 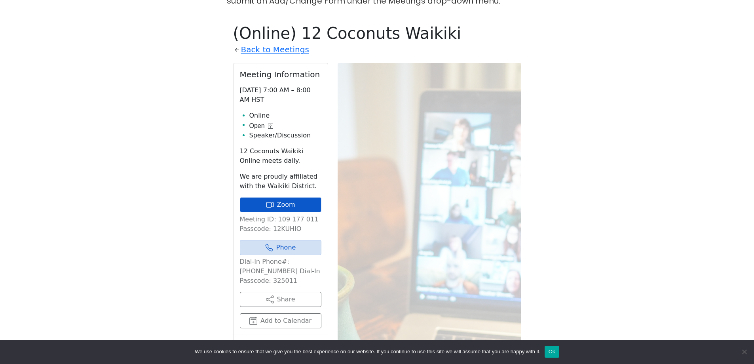 I want to click on button: Add to Calendar, so click(x=281, y=321).